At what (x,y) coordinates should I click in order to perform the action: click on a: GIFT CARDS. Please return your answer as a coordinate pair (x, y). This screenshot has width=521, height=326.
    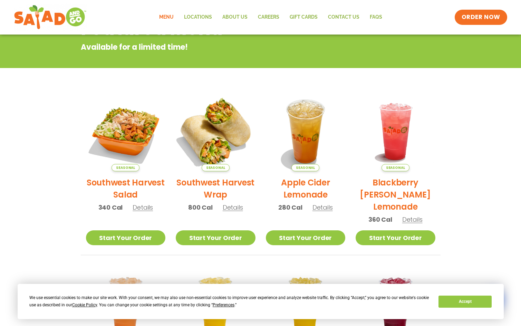
    Looking at the image, I should click on (304, 17).